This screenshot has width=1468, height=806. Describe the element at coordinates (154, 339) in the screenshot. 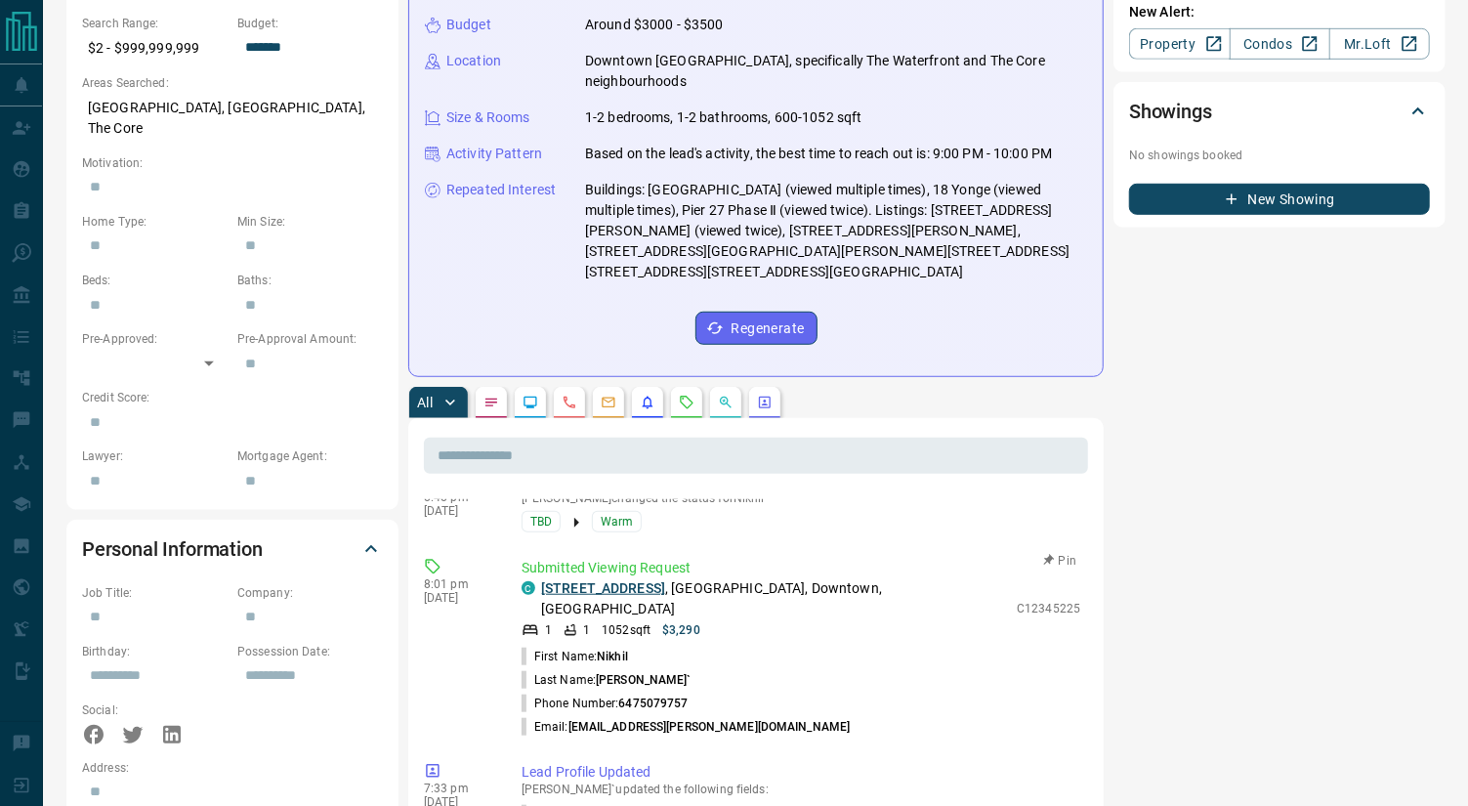

I see `p: Pre-Approved:` at that location.